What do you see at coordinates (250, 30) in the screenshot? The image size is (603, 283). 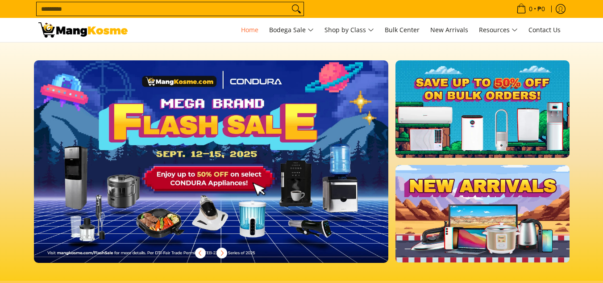 I see `a: Home` at bounding box center [250, 30].